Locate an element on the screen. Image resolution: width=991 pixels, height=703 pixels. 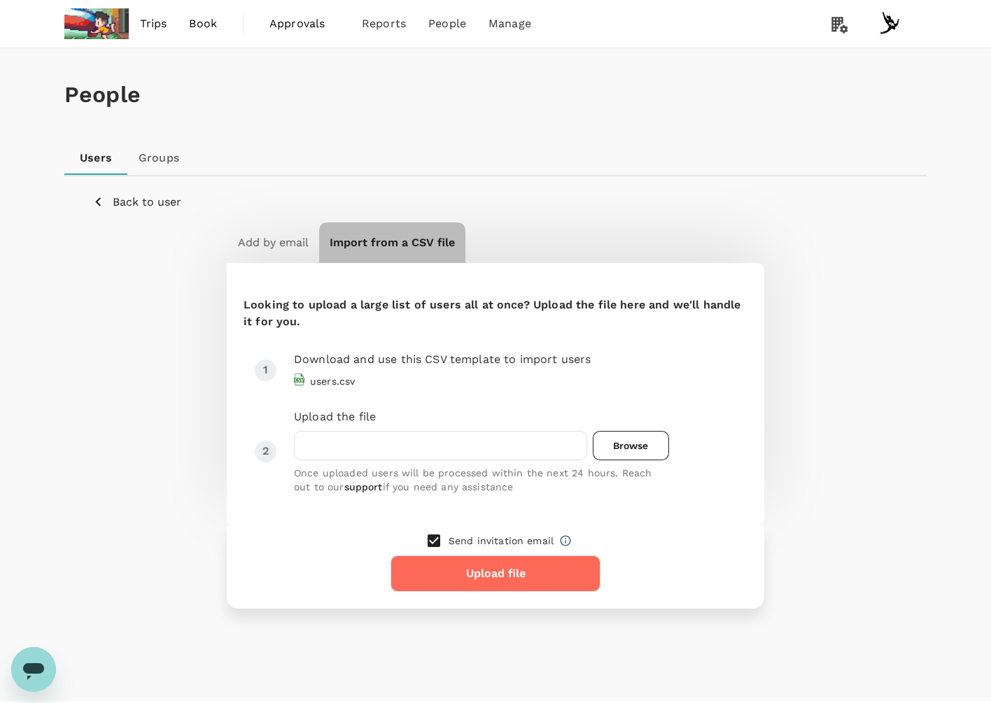
p: Back to user is located at coordinates (147, 202).